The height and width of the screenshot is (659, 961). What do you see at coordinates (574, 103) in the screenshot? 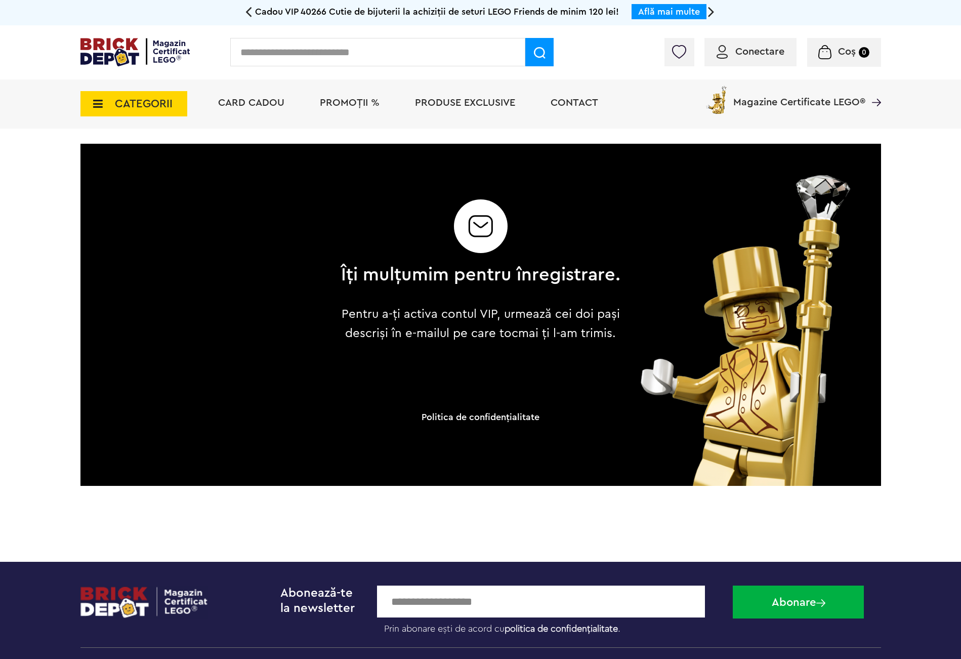
I see `a: Contact` at bounding box center [574, 103].